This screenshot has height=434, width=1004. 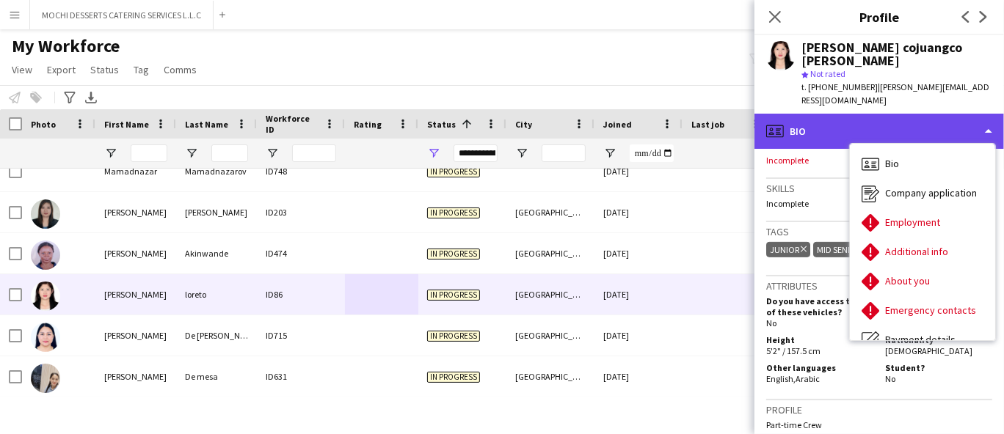 What do you see at coordinates (61, 70) in the screenshot?
I see `span: Export` at bounding box center [61, 70].